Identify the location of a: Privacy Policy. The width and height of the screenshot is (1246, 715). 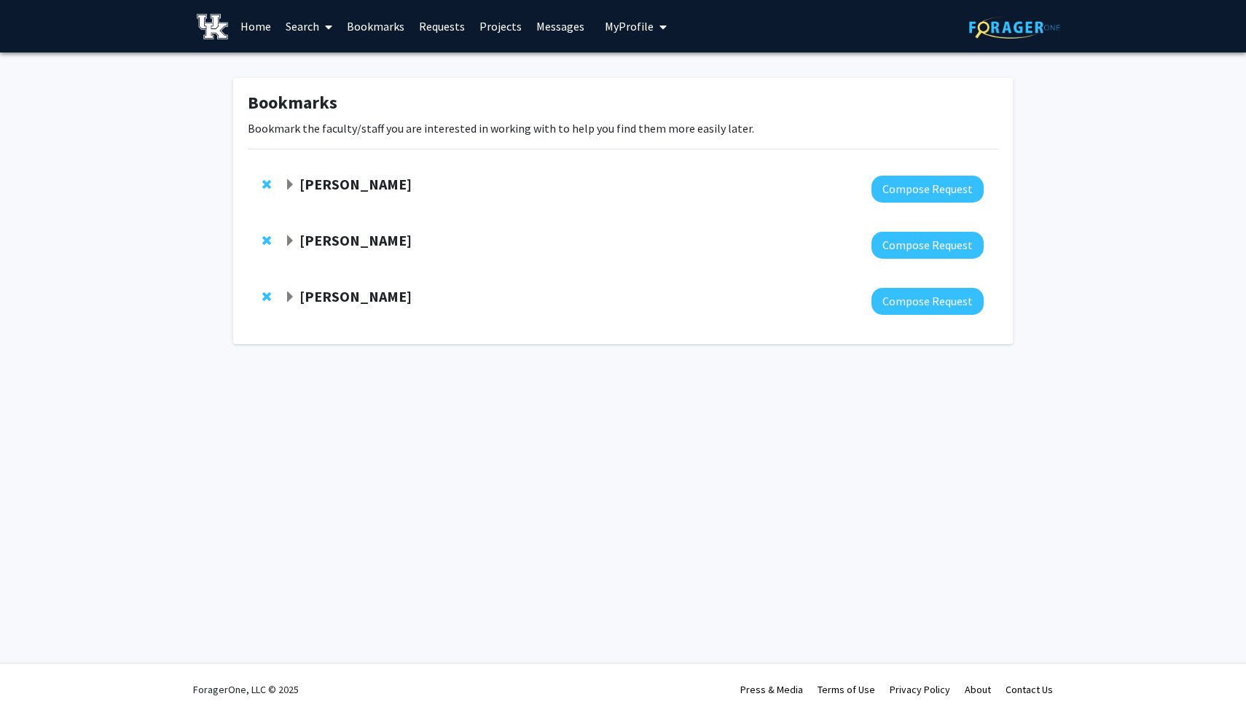
(919, 689).